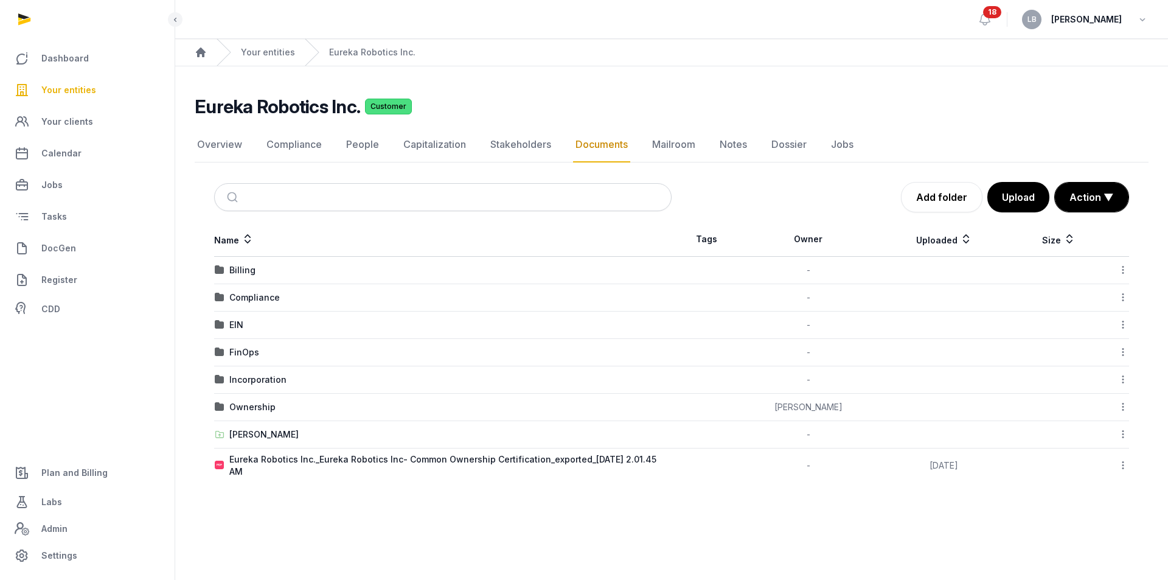 The height and width of the screenshot is (580, 1168). I want to click on span: Calendar, so click(61, 153).